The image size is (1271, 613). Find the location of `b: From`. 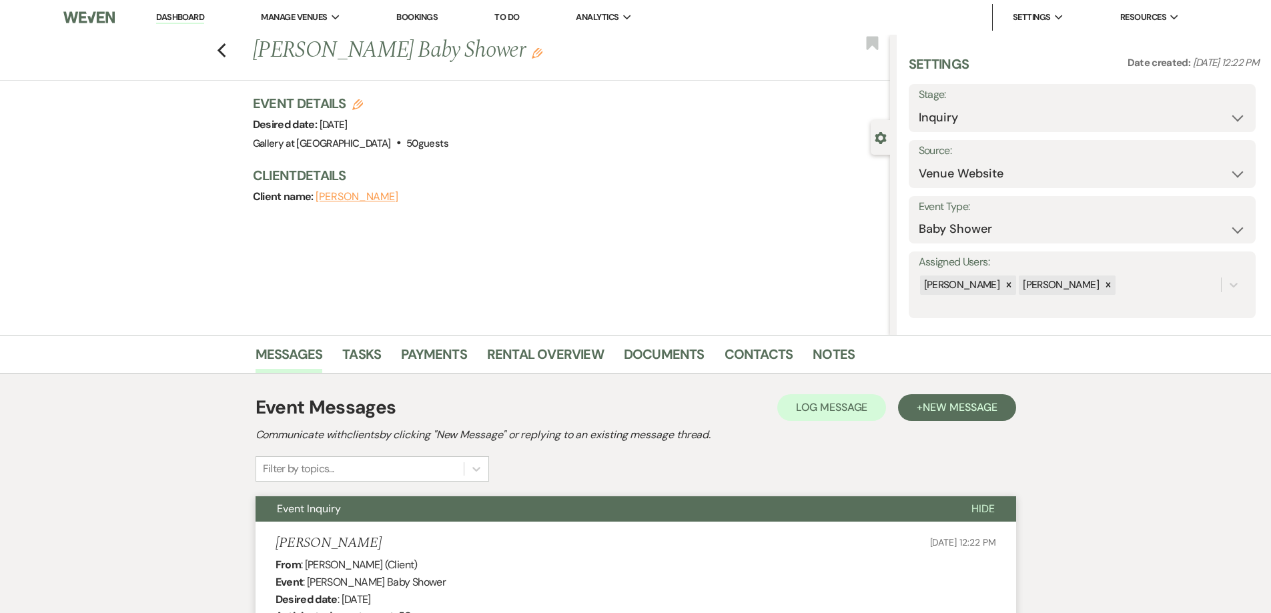

b: From is located at coordinates (288, 565).